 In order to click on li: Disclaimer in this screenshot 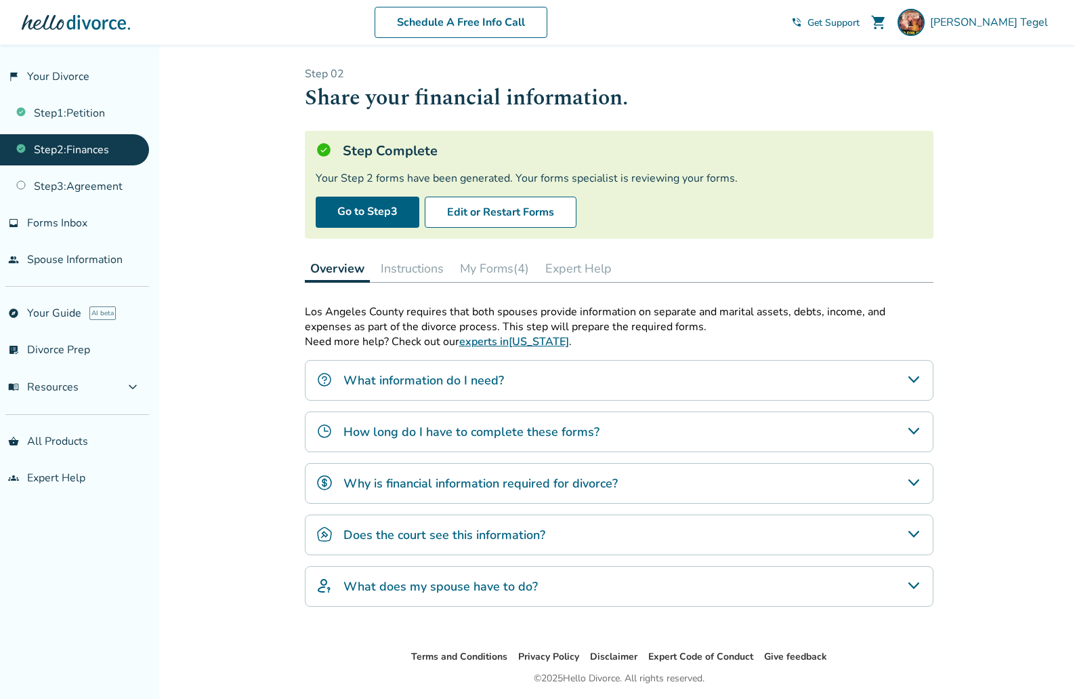, I will do `click(614, 657)`.